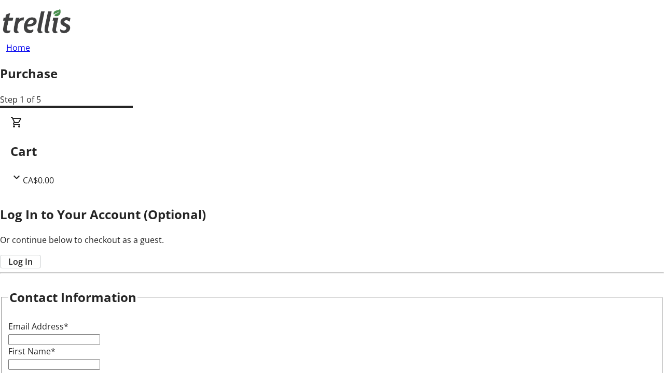 The image size is (664, 373). What do you see at coordinates (32, 352) in the screenshot?
I see `label: First Name*` at bounding box center [32, 352].